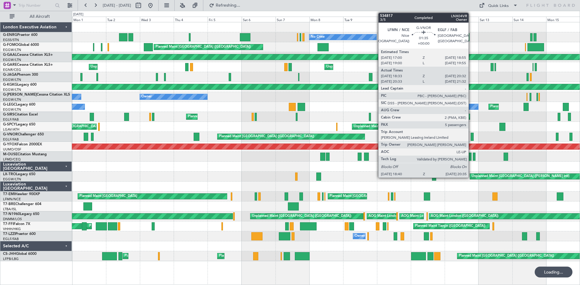 The height and width of the screenshot is (285, 580). I want to click on span: G-FOMO, so click(11, 45).